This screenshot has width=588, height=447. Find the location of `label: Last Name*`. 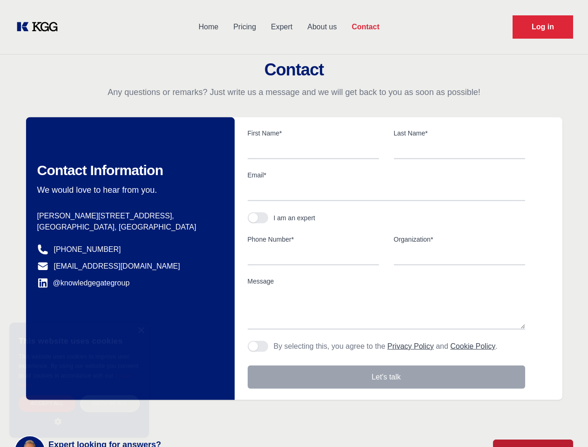

label: Last Name* is located at coordinates (460, 133).